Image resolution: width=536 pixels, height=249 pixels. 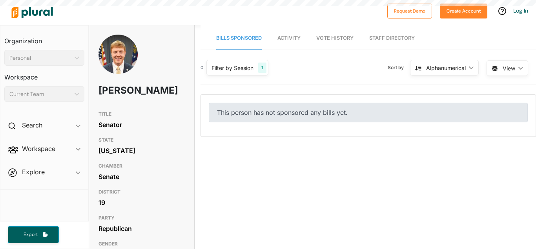 I want to click on div: Current Team, so click(x=40, y=94).